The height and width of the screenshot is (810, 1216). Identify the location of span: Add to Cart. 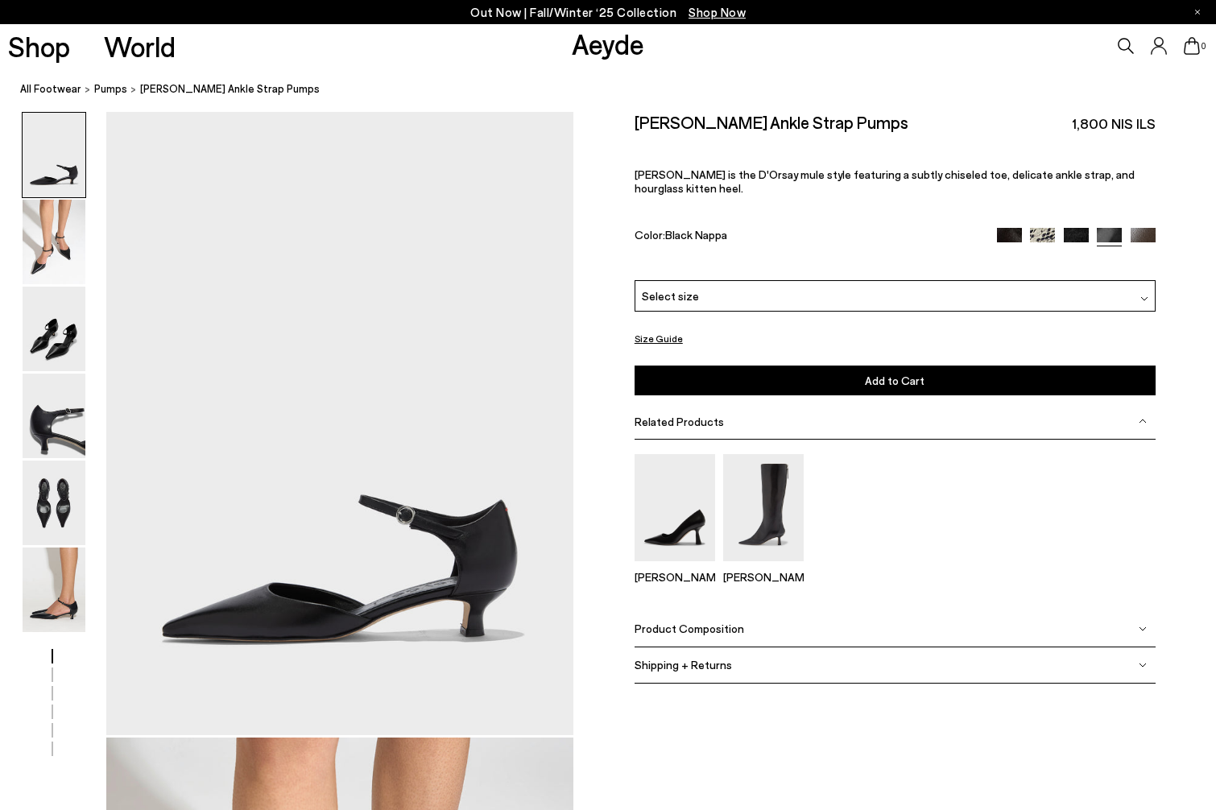
(895, 380).